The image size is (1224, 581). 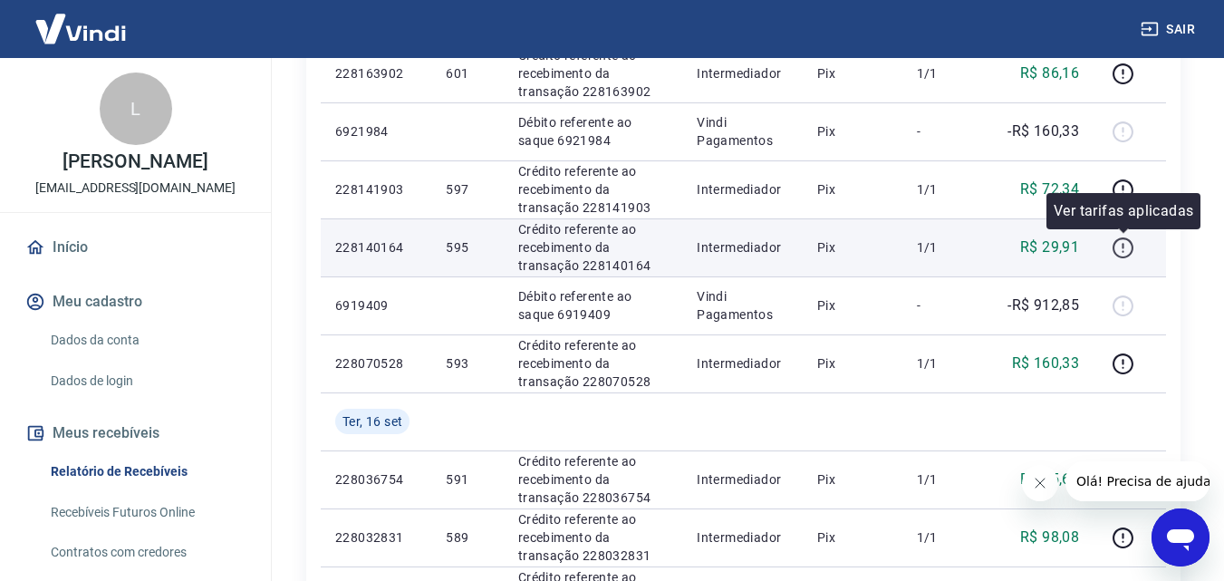 I want to click on button: Sair, so click(x=1170, y=29).